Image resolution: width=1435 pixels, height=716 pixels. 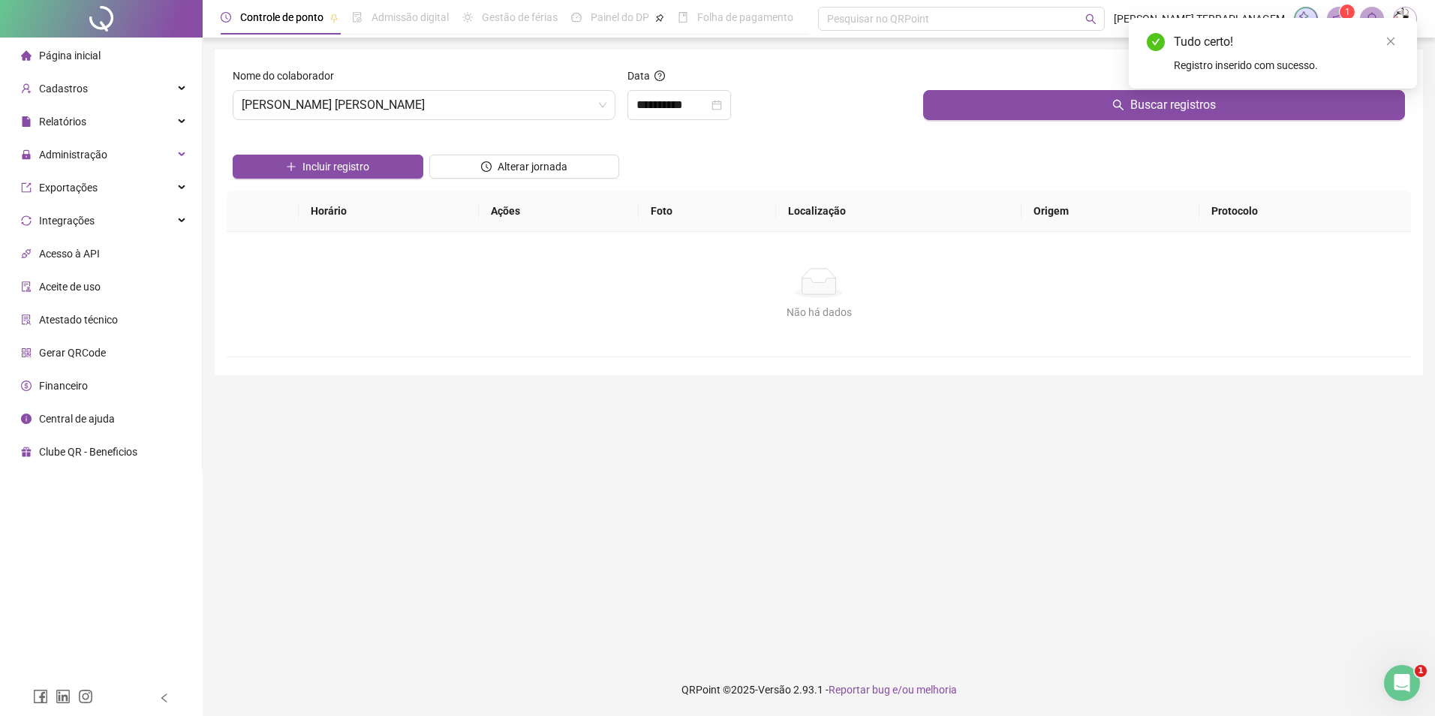 What do you see at coordinates (291, 167) in the screenshot?
I see `span: plus` at bounding box center [291, 167].